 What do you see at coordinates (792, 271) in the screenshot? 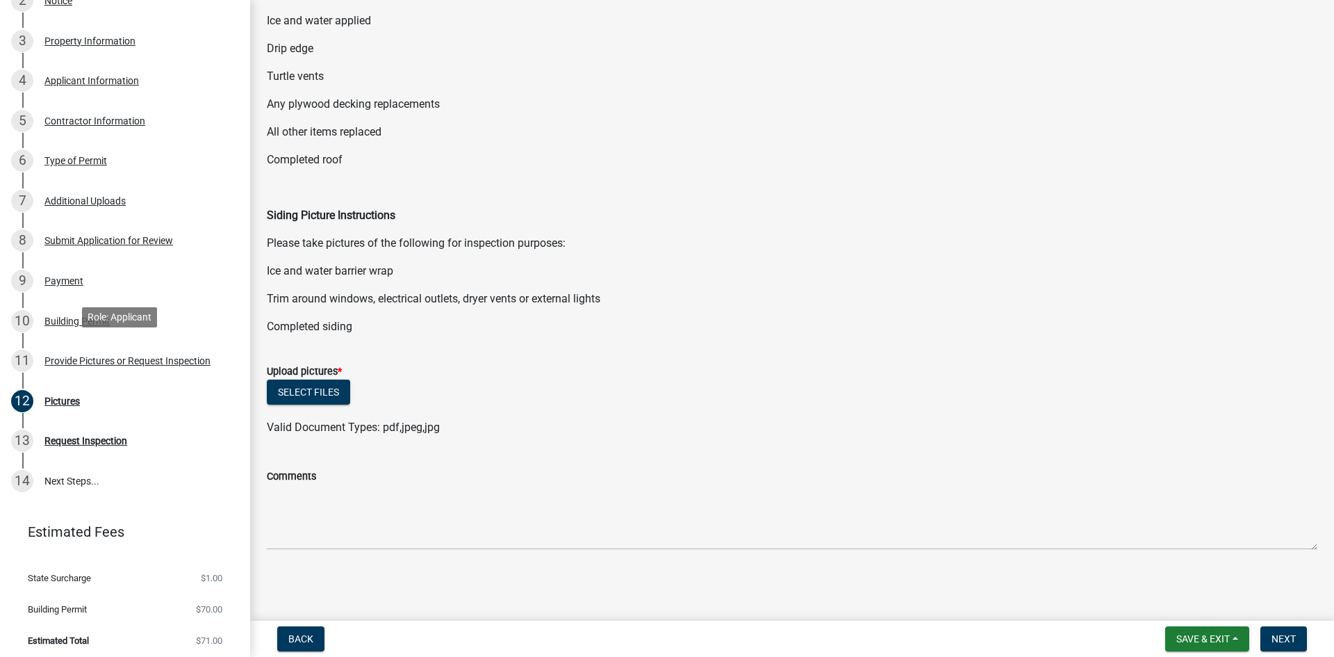
I see `p: Ice and water barrier wrap` at bounding box center [792, 271].